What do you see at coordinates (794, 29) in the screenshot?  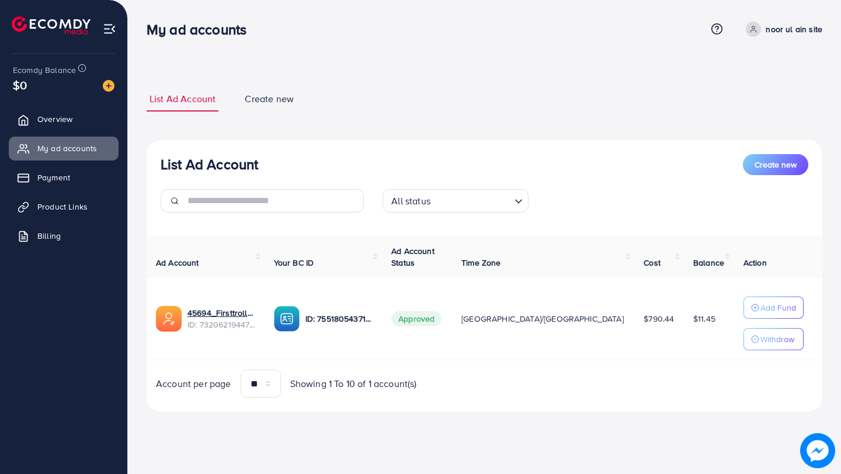 I see `p: noor ul ain site` at bounding box center [794, 29].